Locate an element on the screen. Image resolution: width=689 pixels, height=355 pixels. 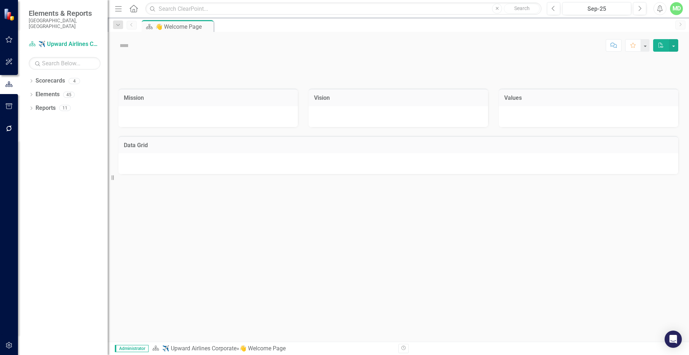
div: Open Intercom Messenger is located at coordinates (674, 339).